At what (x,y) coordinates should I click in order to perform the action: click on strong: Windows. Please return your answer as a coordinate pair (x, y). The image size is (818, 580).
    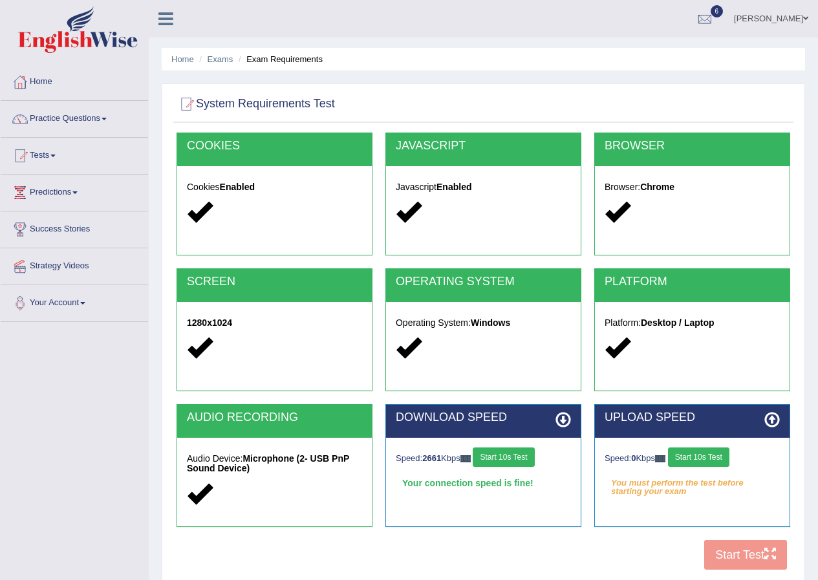
    Looking at the image, I should click on (490, 323).